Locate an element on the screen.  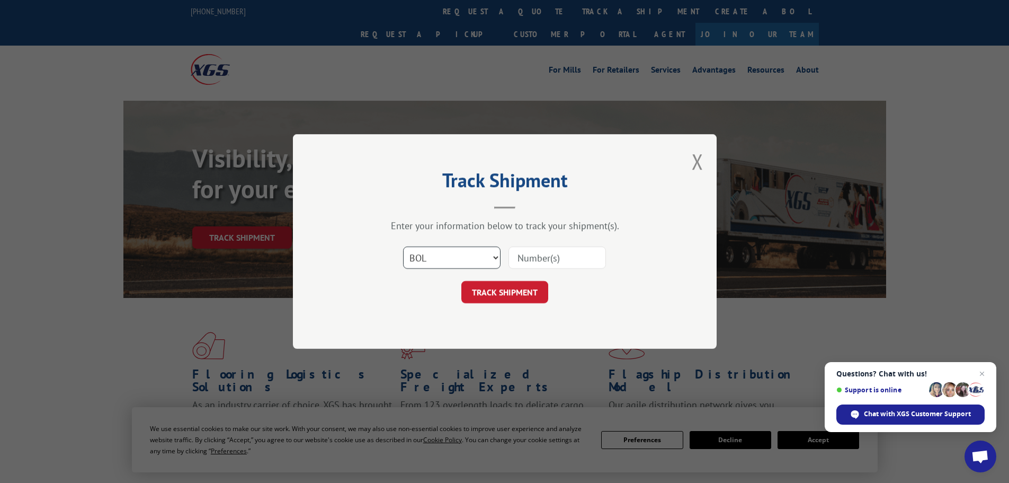
div: Open chat is located at coordinates (981, 456).